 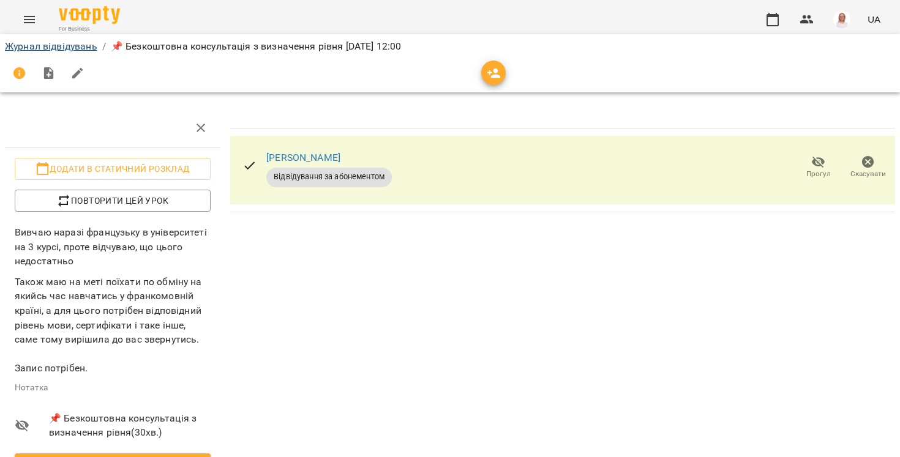 What do you see at coordinates (842, 20) in the screenshot?
I see `img: 7b3448e7bfbed3bd7cdba0ed84700e25.png` at bounding box center [842, 20].